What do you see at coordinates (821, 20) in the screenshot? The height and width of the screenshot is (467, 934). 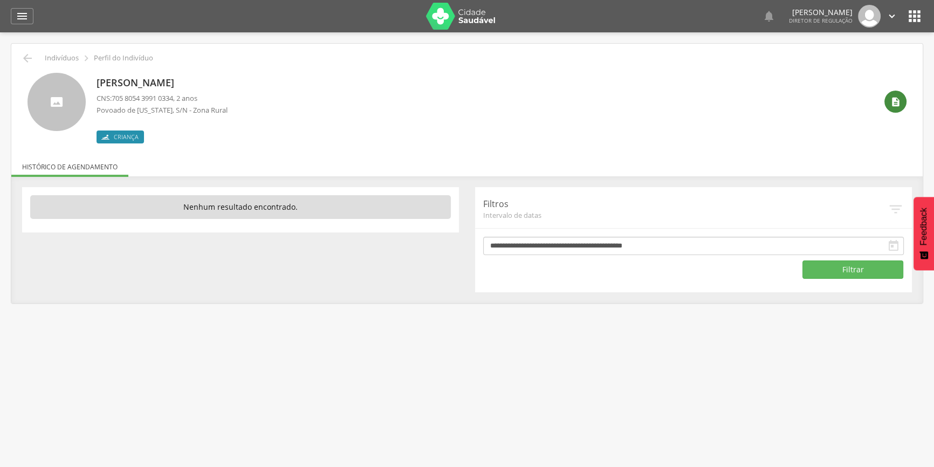 I see `span: Diretor de regulação` at bounding box center [821, 20].